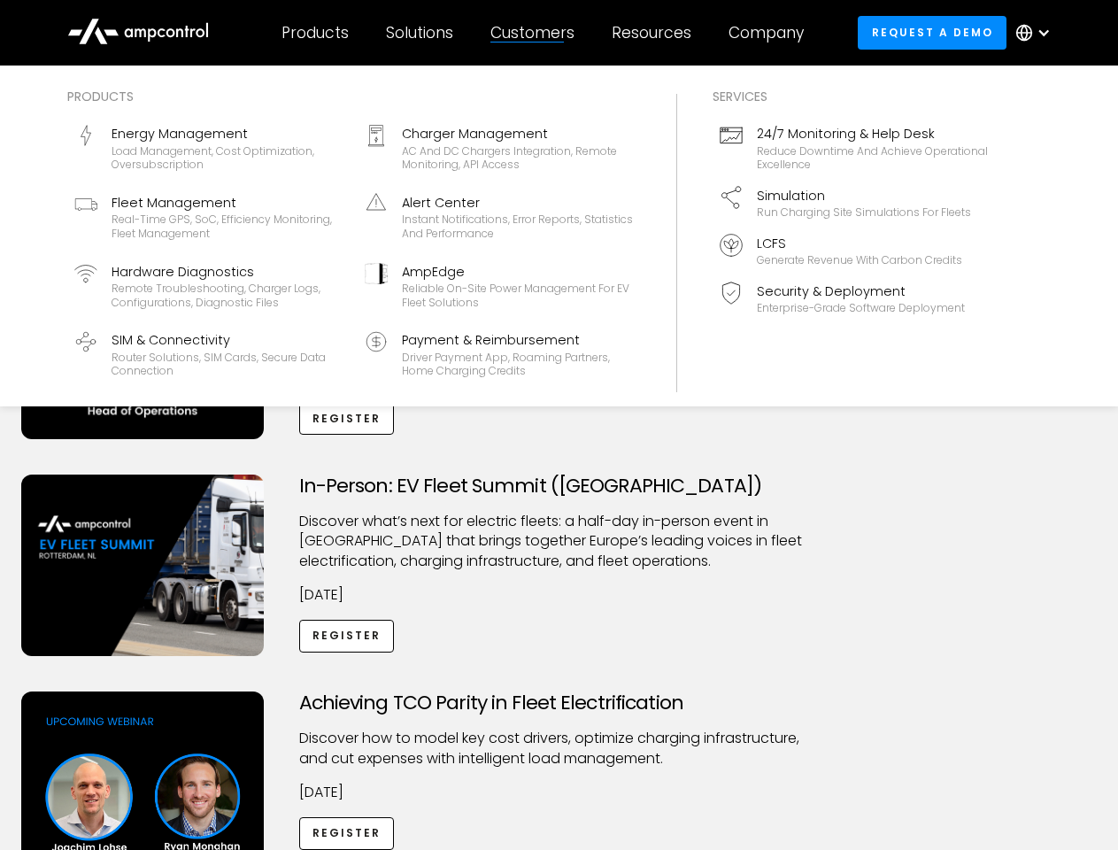 This screenshot has height=850, width=1118. I want to click on div: Real-time GPS, SoC, efficiency monitoring, fleet management, so click(228, 226).